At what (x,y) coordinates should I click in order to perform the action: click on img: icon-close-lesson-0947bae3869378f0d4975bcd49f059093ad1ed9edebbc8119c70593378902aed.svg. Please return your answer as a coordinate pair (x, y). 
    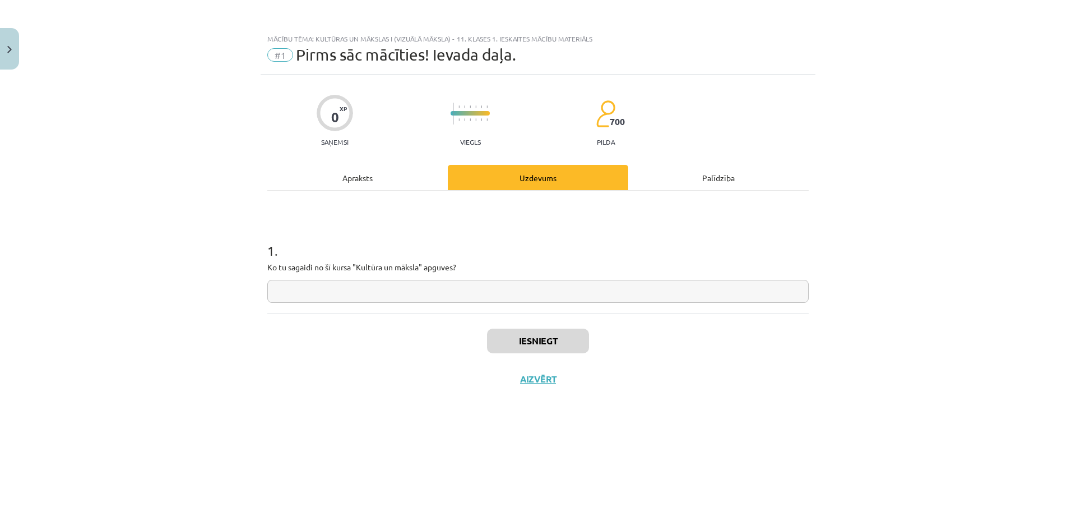
    Looking at the image, I should click on (10, 49).